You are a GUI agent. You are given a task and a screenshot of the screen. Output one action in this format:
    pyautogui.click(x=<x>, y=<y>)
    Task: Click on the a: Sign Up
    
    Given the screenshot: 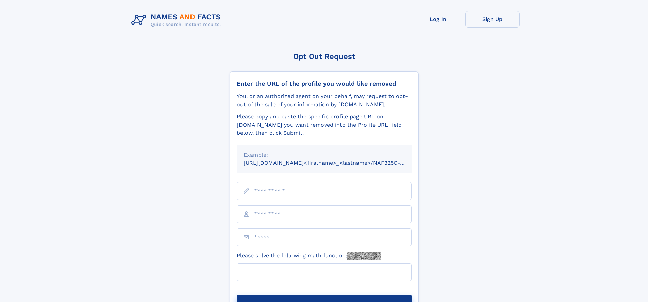 What is the action you would take?
    pyautogui.click(x=492, y=19)
    